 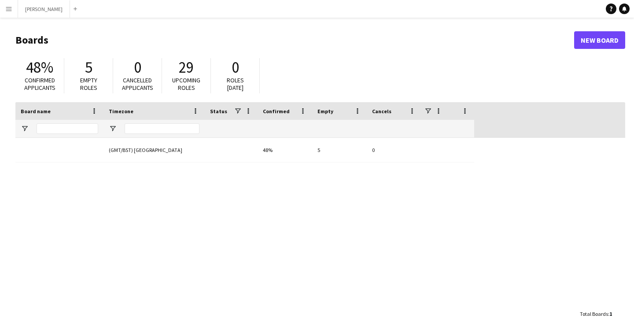 What do you see at coordinates (40, 84) in the screenshot?
I see `span: Confirmed applicants` at bounding box center [40, 84].